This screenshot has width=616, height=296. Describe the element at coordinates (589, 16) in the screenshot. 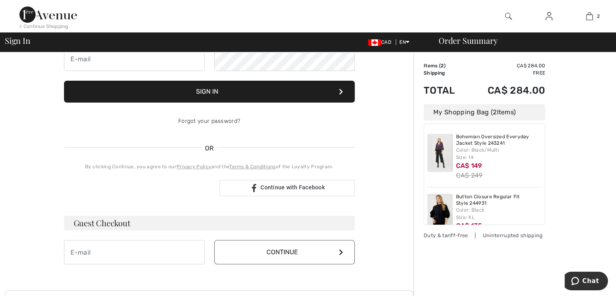

I see `img: My Bag` at that location.